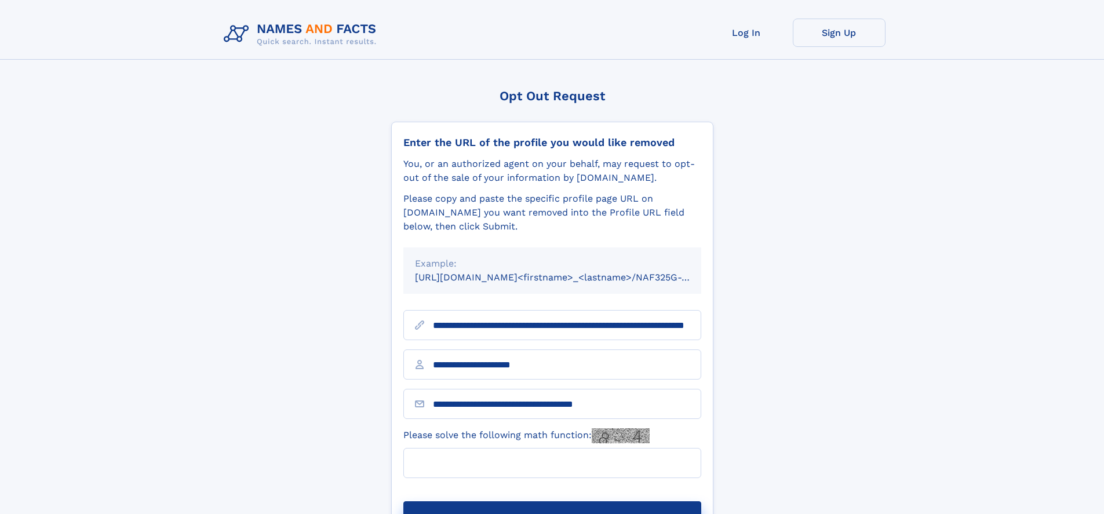 The height and width of the screenshot is (514, 1104). Describe the element at coordinates (303, 34) in the screenshot. I see `img: Logo Names and Facts` at that location.